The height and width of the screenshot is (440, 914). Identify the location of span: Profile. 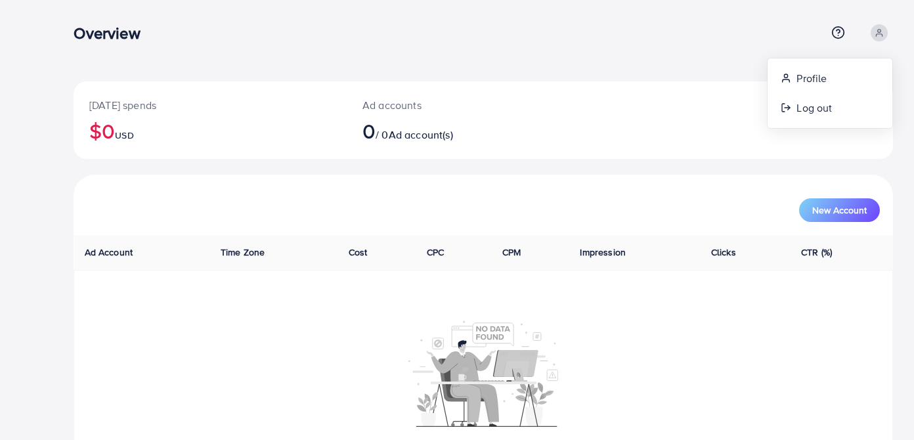
(812, 78).